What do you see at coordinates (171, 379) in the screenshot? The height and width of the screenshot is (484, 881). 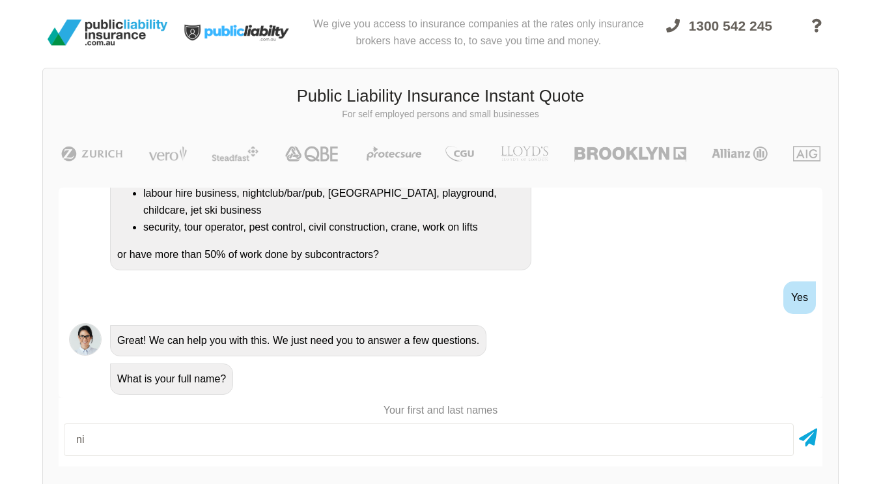 I see `div: What is your full name?` at bounding box center [171, 379].